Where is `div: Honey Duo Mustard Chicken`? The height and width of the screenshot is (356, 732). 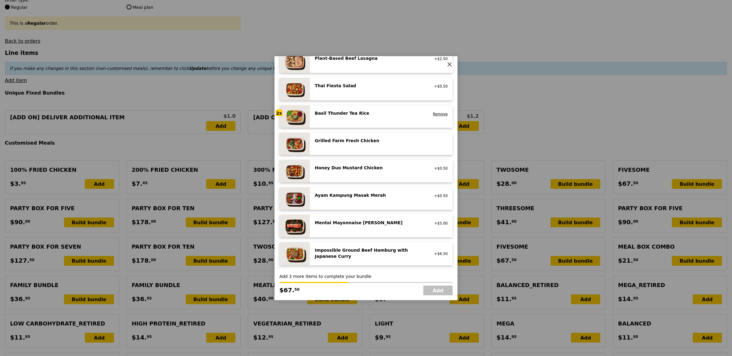
div: Honey Duo Mustard Chicken is located at coordinates (369, 168).